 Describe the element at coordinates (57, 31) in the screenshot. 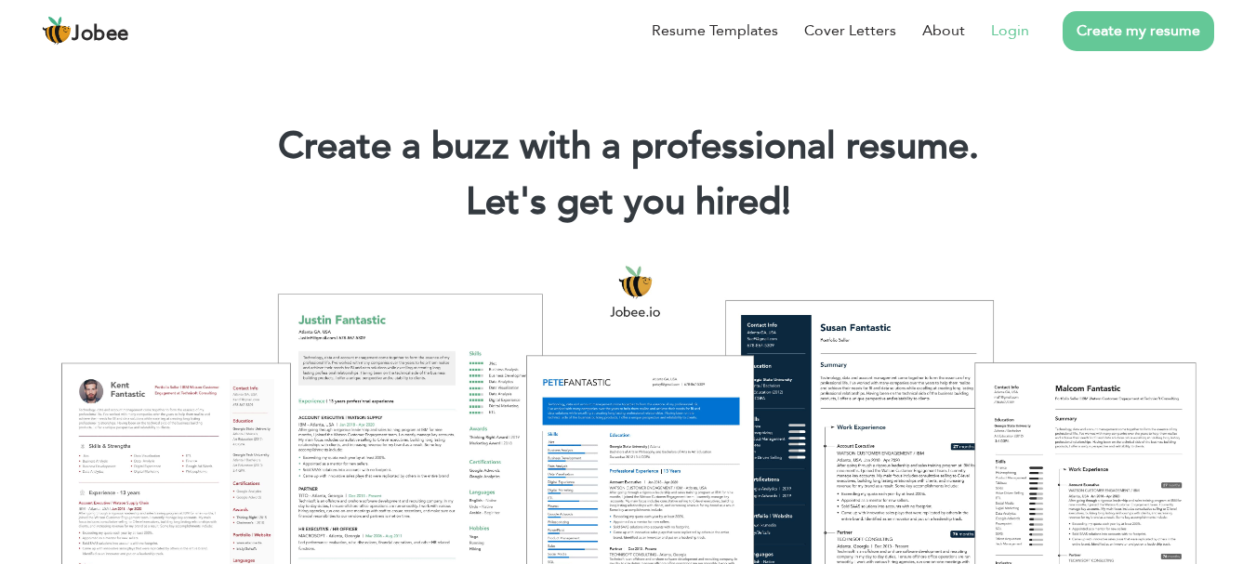

I see `img: jobee.io` at that location.